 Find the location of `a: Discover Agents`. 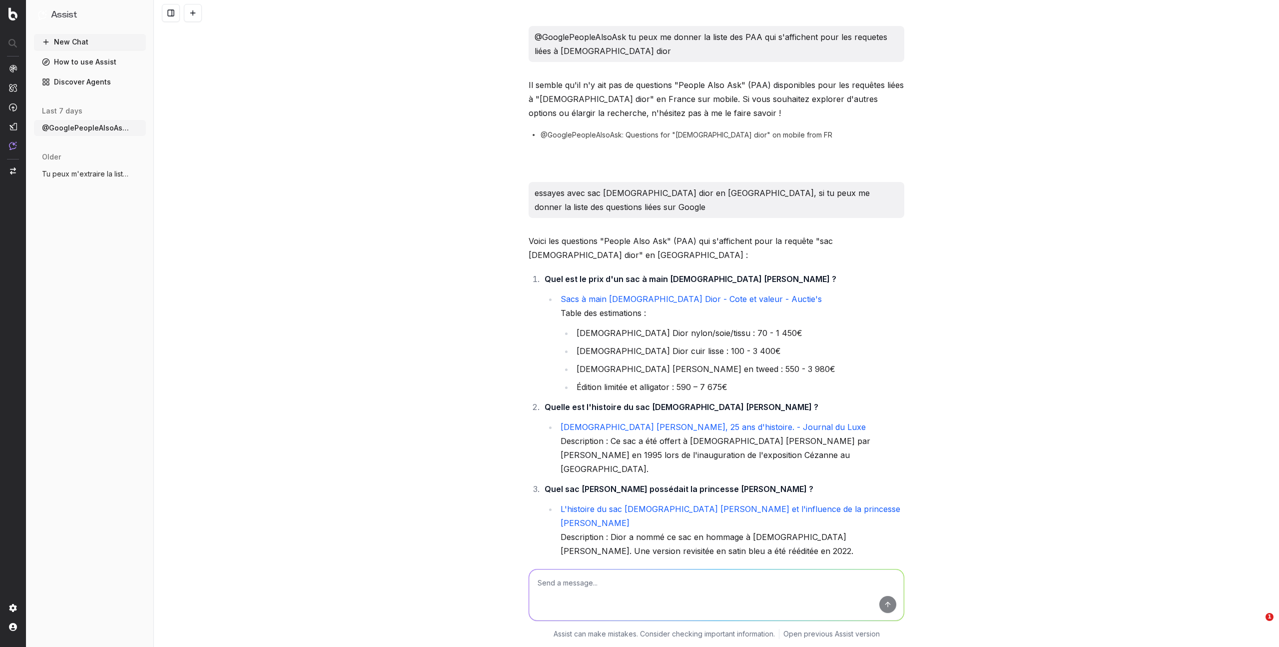

a: Discover Agents is located at coordinates (90, 82).